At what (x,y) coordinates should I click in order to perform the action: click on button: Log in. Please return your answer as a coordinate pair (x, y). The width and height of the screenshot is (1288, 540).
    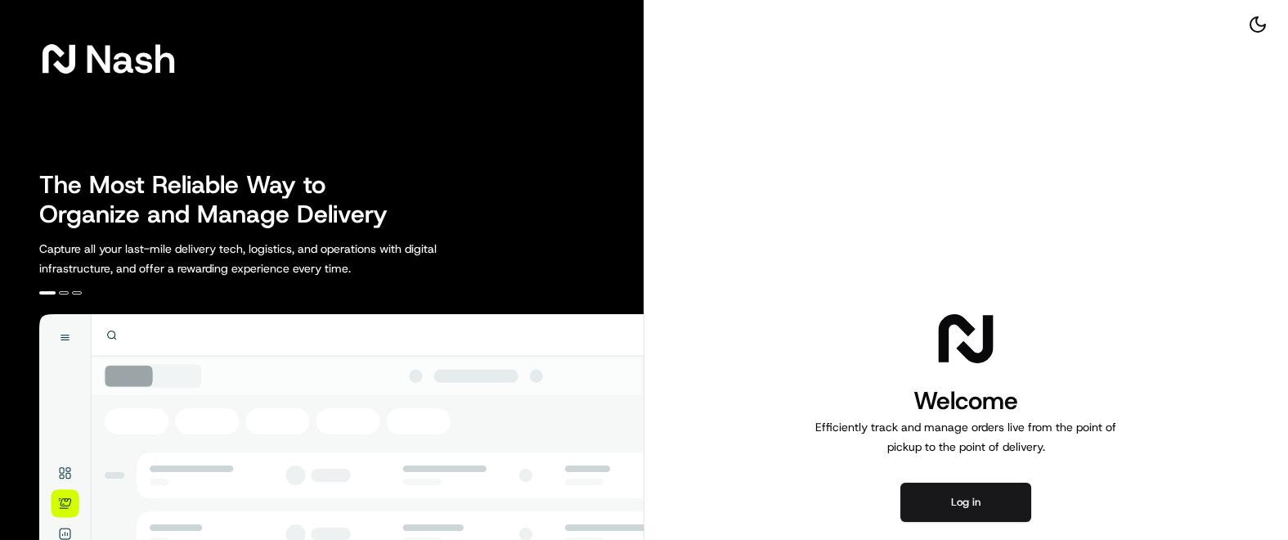
    Looking at the image, I should click on (965, 502).